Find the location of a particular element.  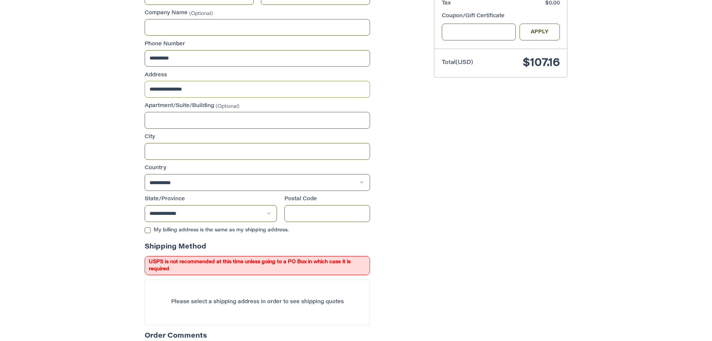

label: Apartment/Suite/Building is located at coordinates (257, 106).